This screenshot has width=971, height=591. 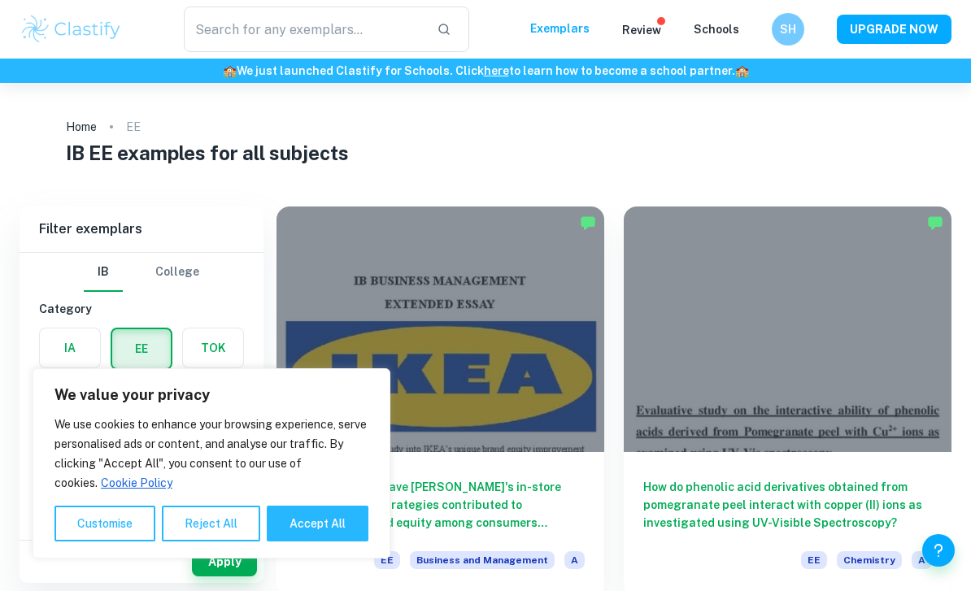 What do you see at coordinates (211, 524) in the screenshot?
I see `button: Reject All` at bounding box center [211, 524].